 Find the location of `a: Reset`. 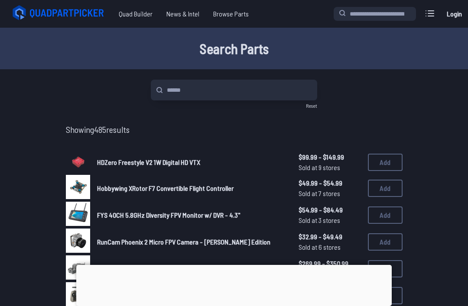

a: Reset is located at coordinates (311, 106).